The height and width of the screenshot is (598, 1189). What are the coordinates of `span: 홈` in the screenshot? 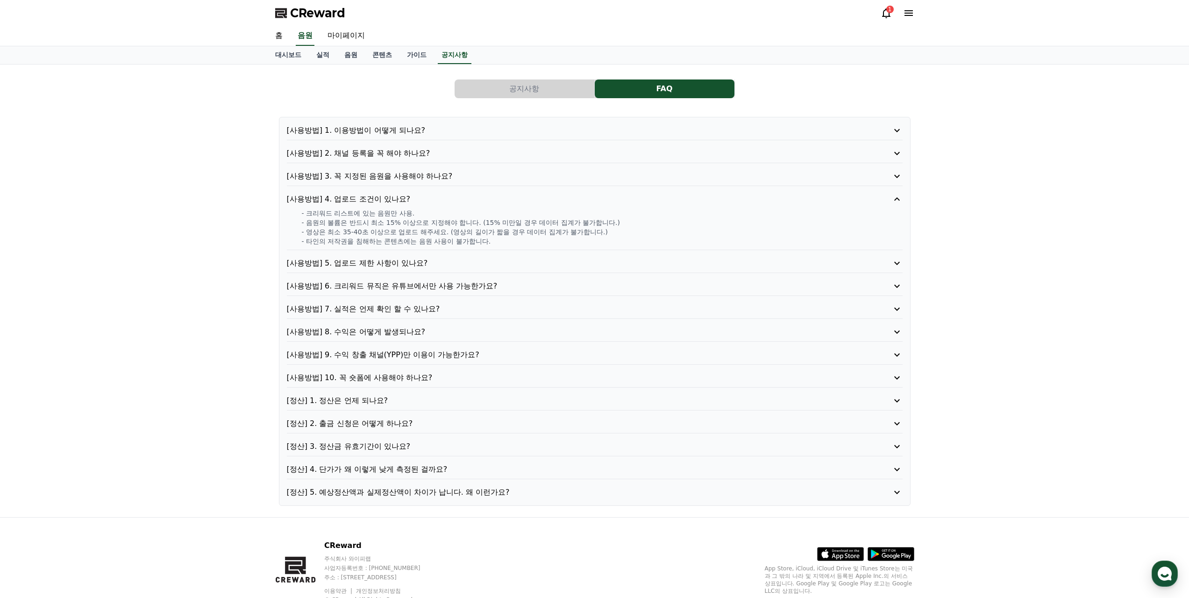 It's located at (32, 314).